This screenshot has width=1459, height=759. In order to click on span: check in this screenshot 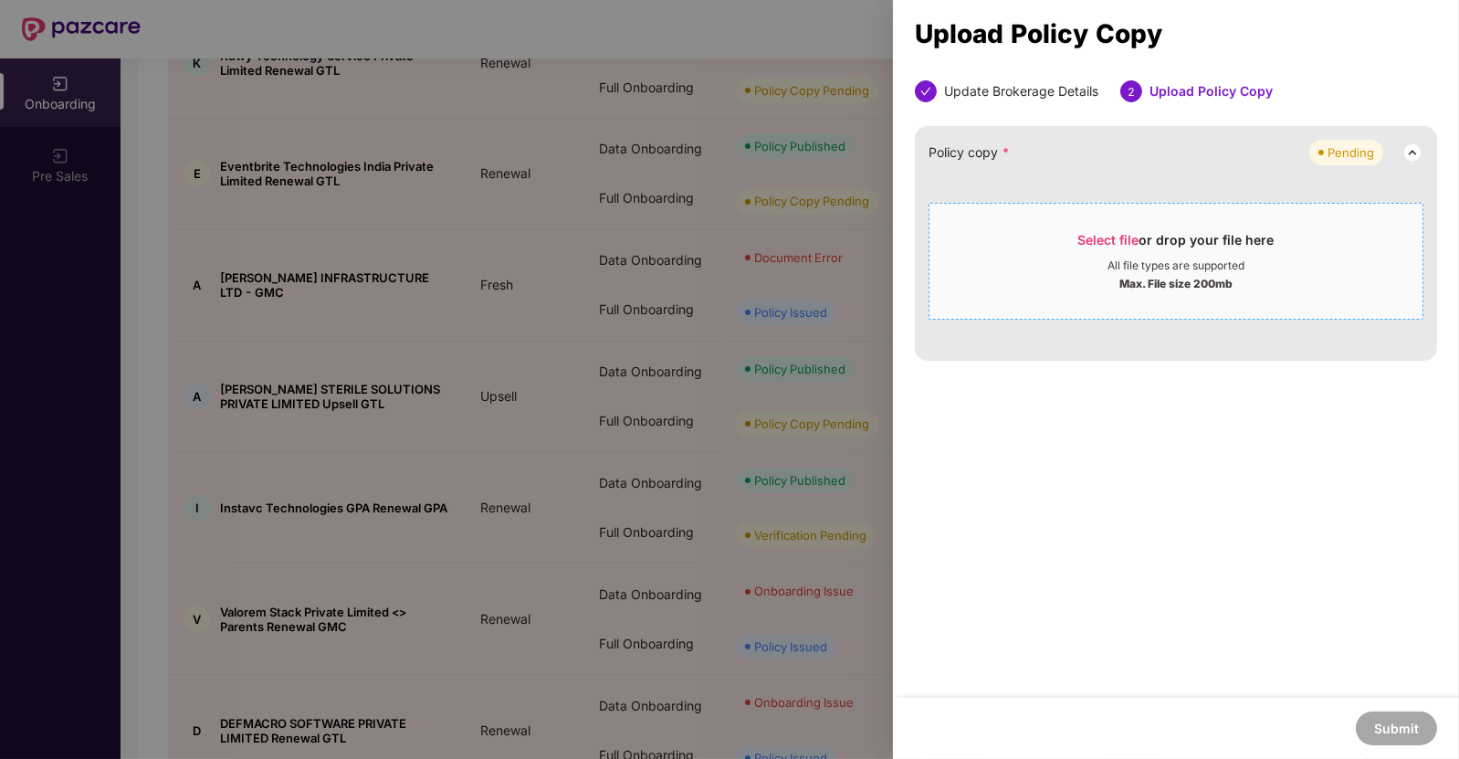, I will do `click(926, 91)`.